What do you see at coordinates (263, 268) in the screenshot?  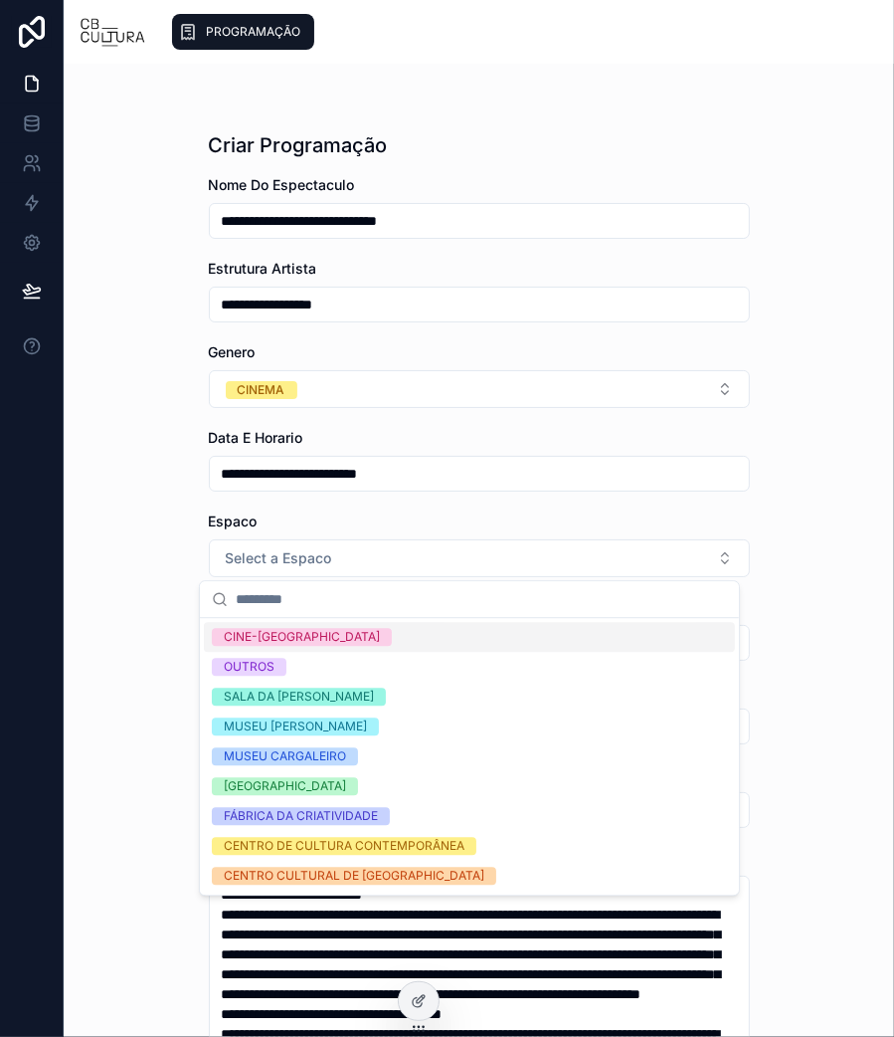 I see `span: Estrutura Artista` at bounding box center [263, 268].